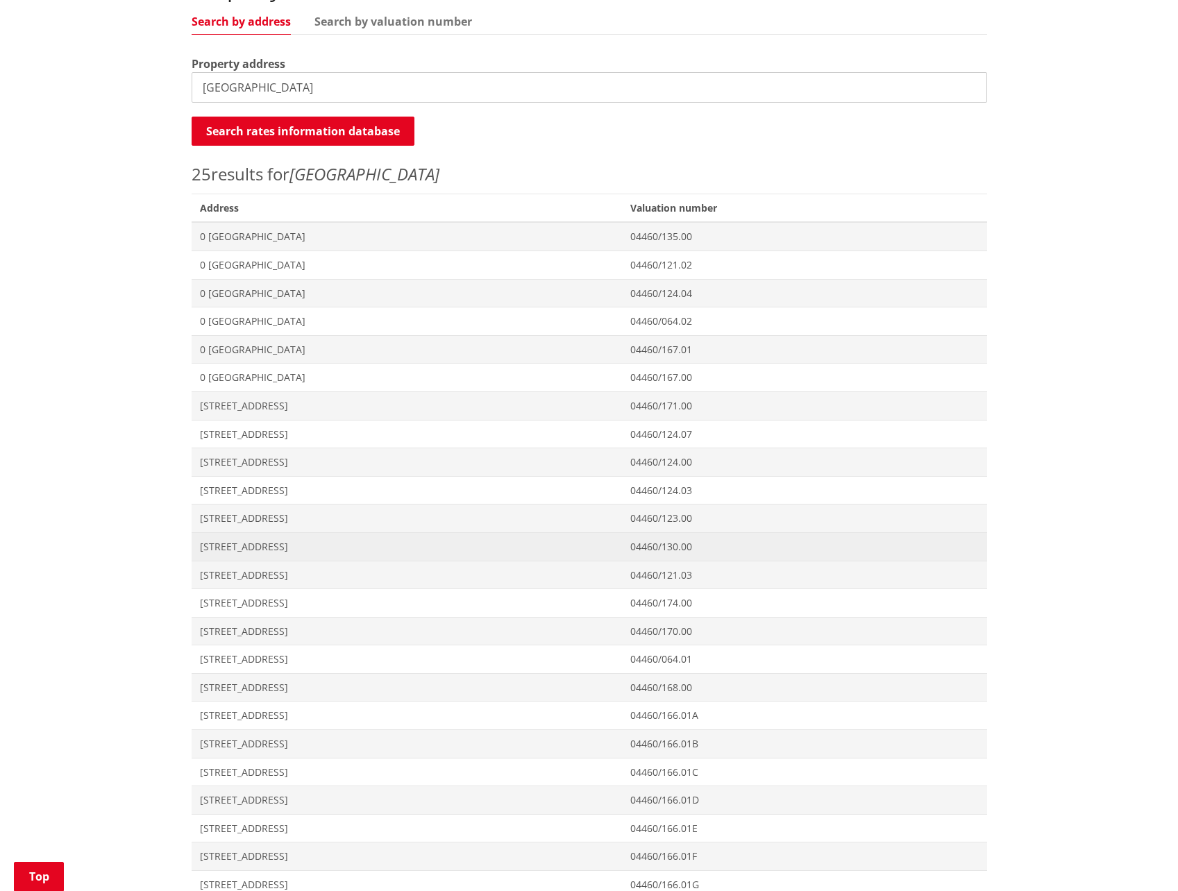  What do you see at coordinates (804, 462) in the screenshot?
I see `span: 04460/124.00` at bounding box center [804, 462].